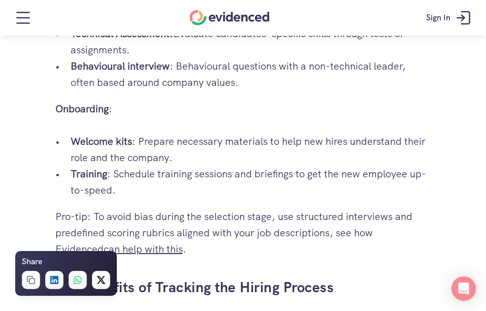  Describe the element at coordinates (464, 288) in the screenshot. I see `div: Open Intercom Messenger` at that location.